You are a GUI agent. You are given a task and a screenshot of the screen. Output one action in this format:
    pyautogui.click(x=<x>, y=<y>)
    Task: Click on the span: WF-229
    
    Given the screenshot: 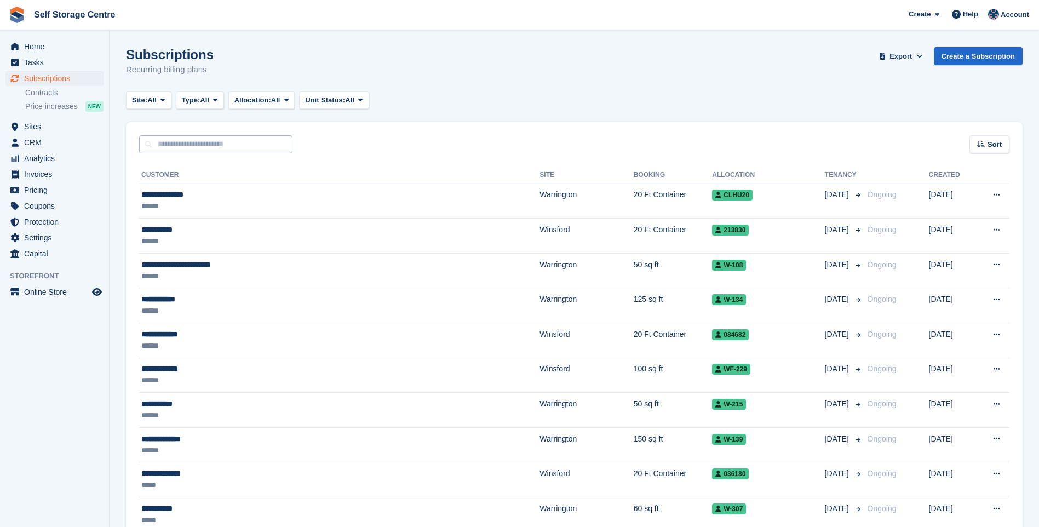 What is the action you would take?
    pyautogui.click(x=731, y=369)
    